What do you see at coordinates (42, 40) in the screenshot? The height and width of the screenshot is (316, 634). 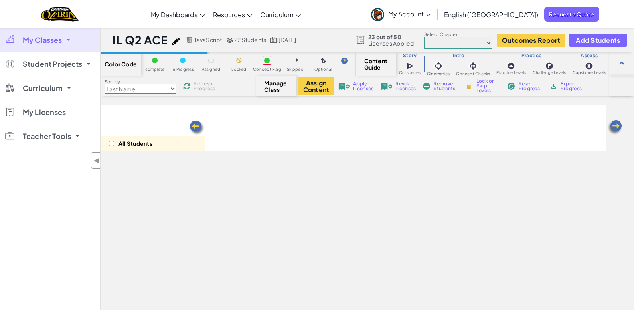 I see `span: My Classes` at bounding box center [42, 40].